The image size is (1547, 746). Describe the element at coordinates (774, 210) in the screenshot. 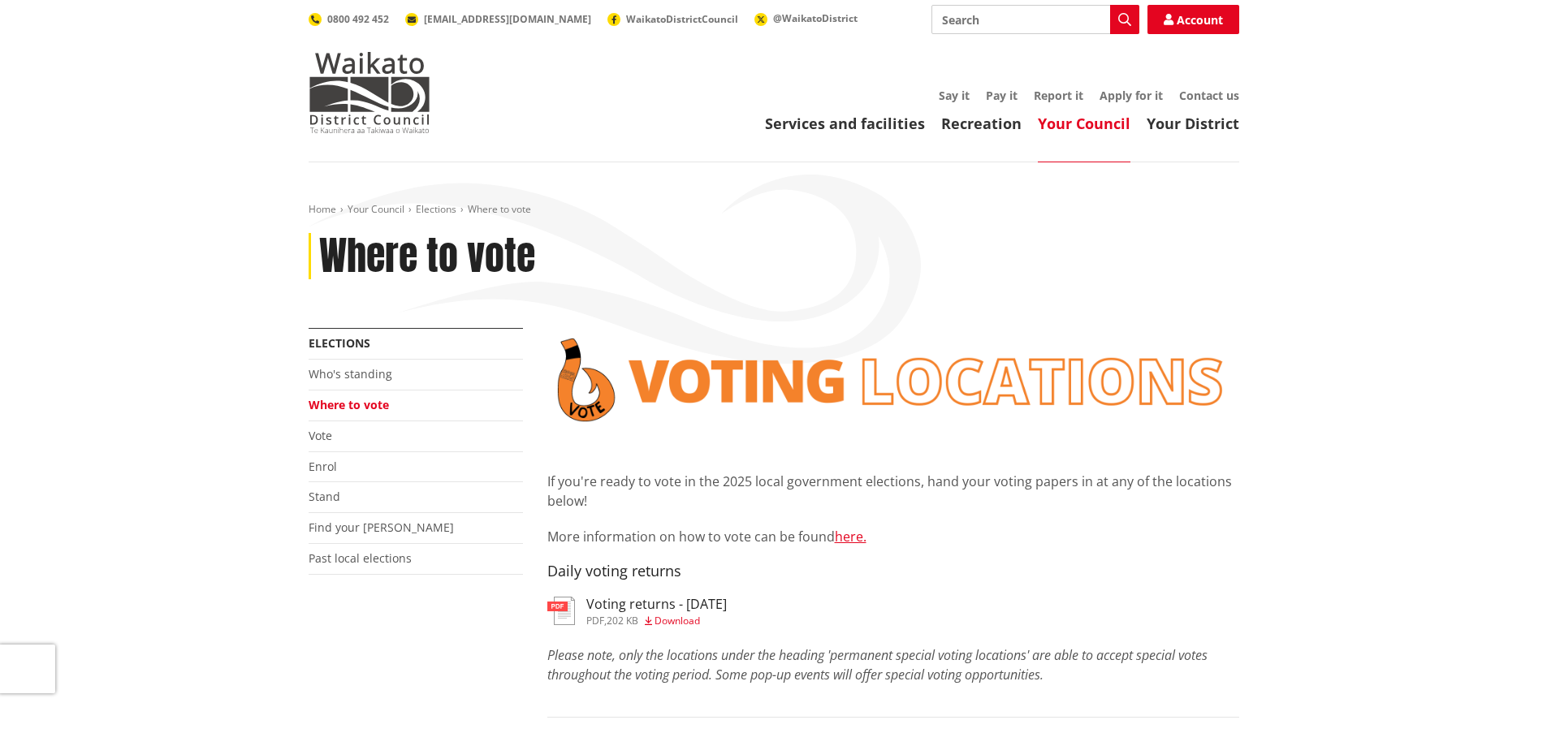

I see `nav: breadcrumb` at that location.